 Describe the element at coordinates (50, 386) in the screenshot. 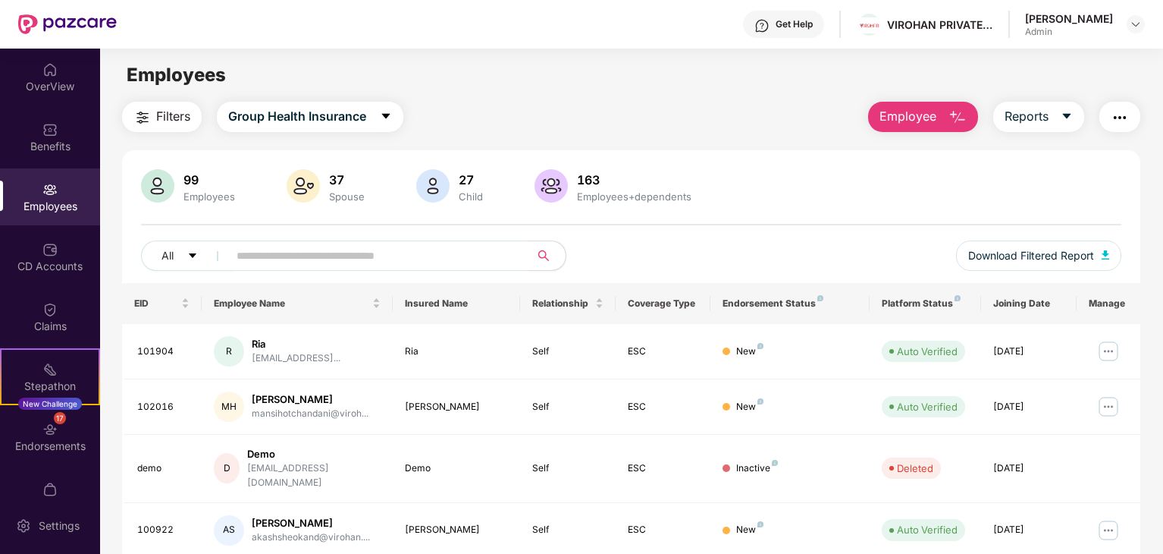

I see `div: Stepathon` at that location.